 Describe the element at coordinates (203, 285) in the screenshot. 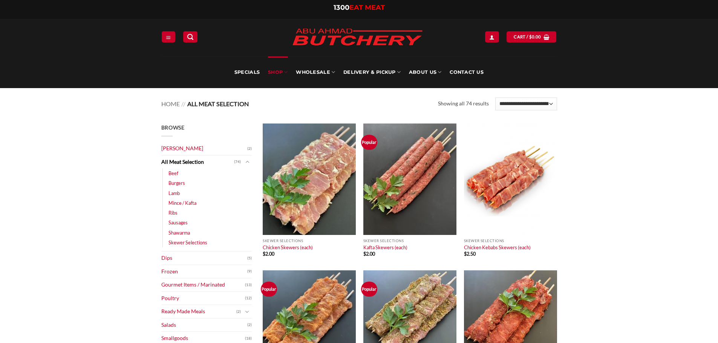

I see `a: Gourmet Items / Marinated` at that location.